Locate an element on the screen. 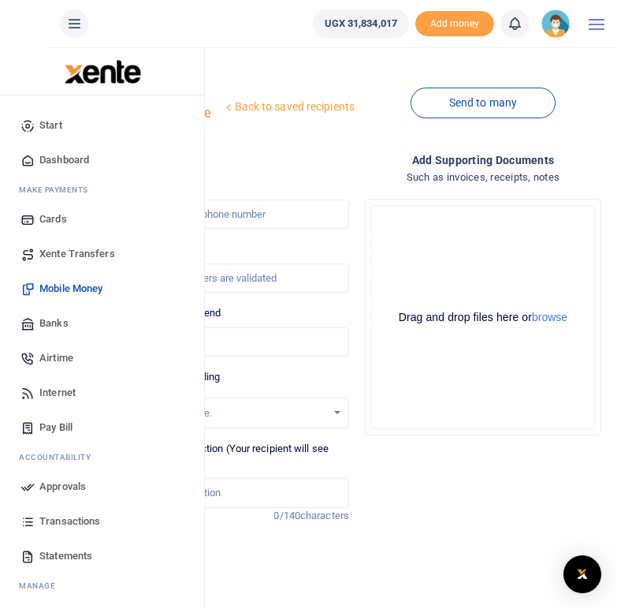 The image size is (617, 609). a: Mobile Money is located at coordinates (102, 289).